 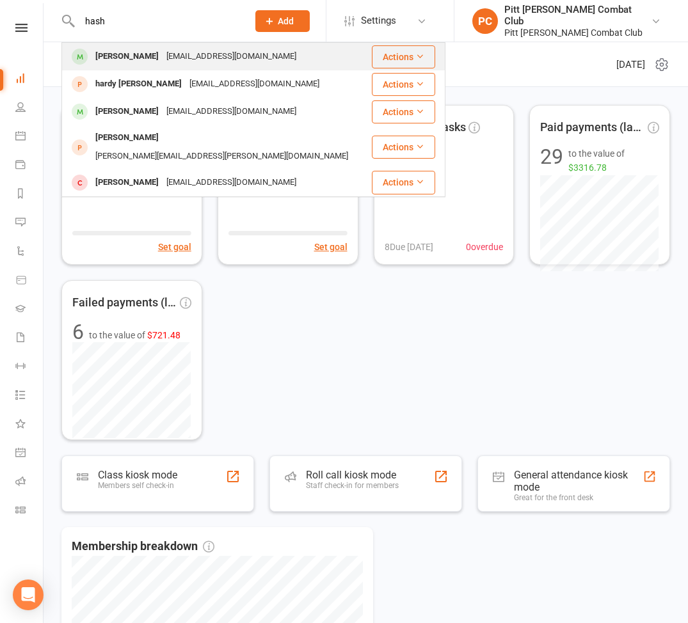 I want to click on div: Open Intercom Messenger, so click(x=28, y=595).